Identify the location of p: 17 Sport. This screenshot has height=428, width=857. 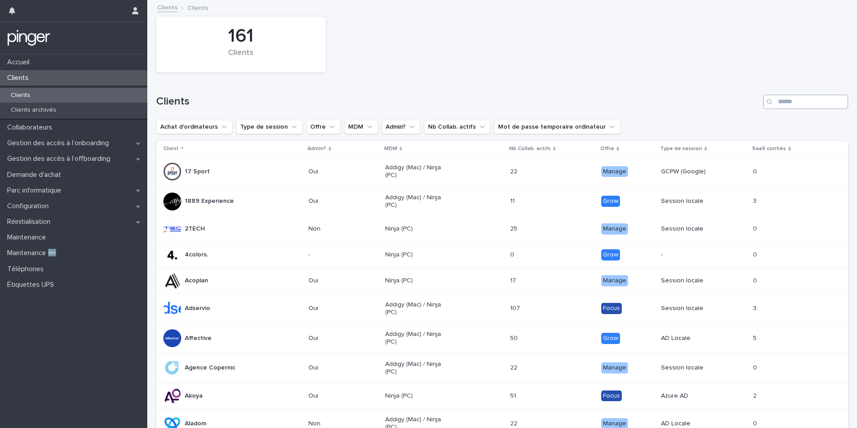
(197, 171).